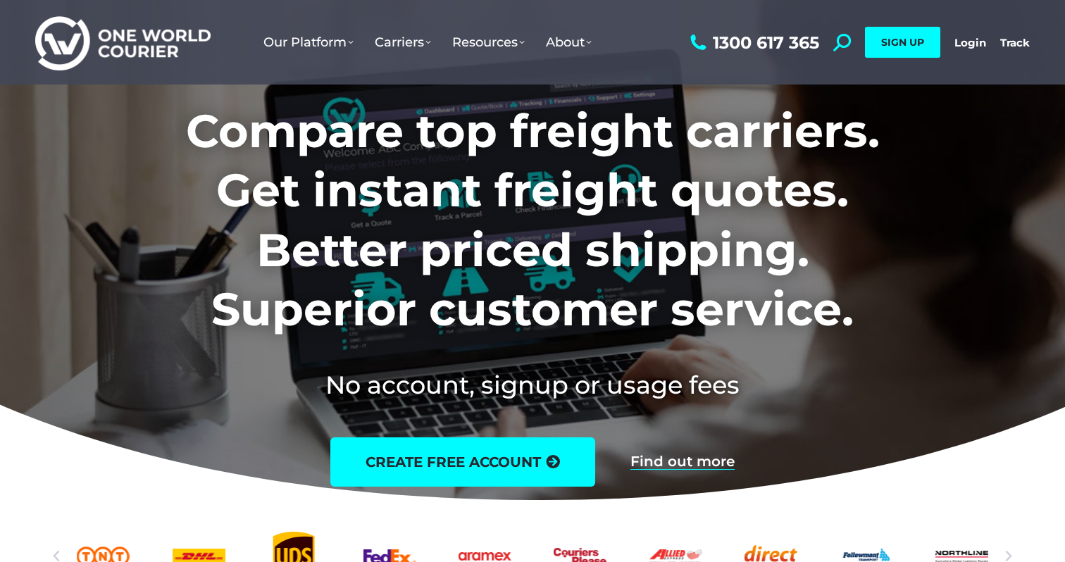 The width and height of the screenshot is (1065, 562). I want to click on h1: Compare top freight carriers. Get instant freight quotes. Better priced shipping. Superior custom..., so click(532, 220).